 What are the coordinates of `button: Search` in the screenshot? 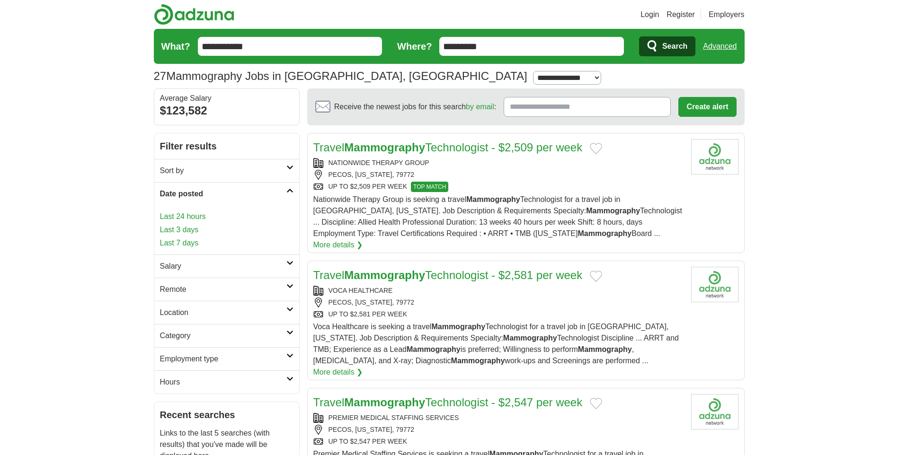 It's located at (667, 46).